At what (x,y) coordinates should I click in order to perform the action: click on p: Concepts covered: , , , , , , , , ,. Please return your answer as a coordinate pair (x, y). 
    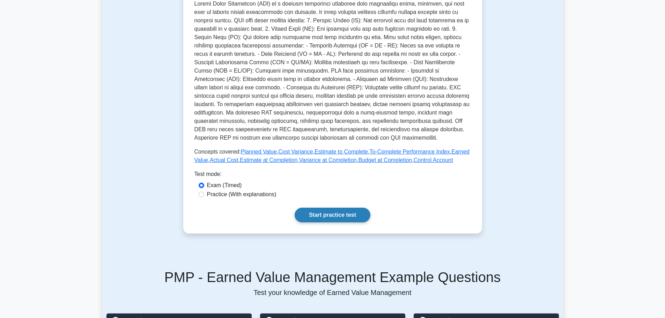
    Looking at the image, I should click on (333, 156).